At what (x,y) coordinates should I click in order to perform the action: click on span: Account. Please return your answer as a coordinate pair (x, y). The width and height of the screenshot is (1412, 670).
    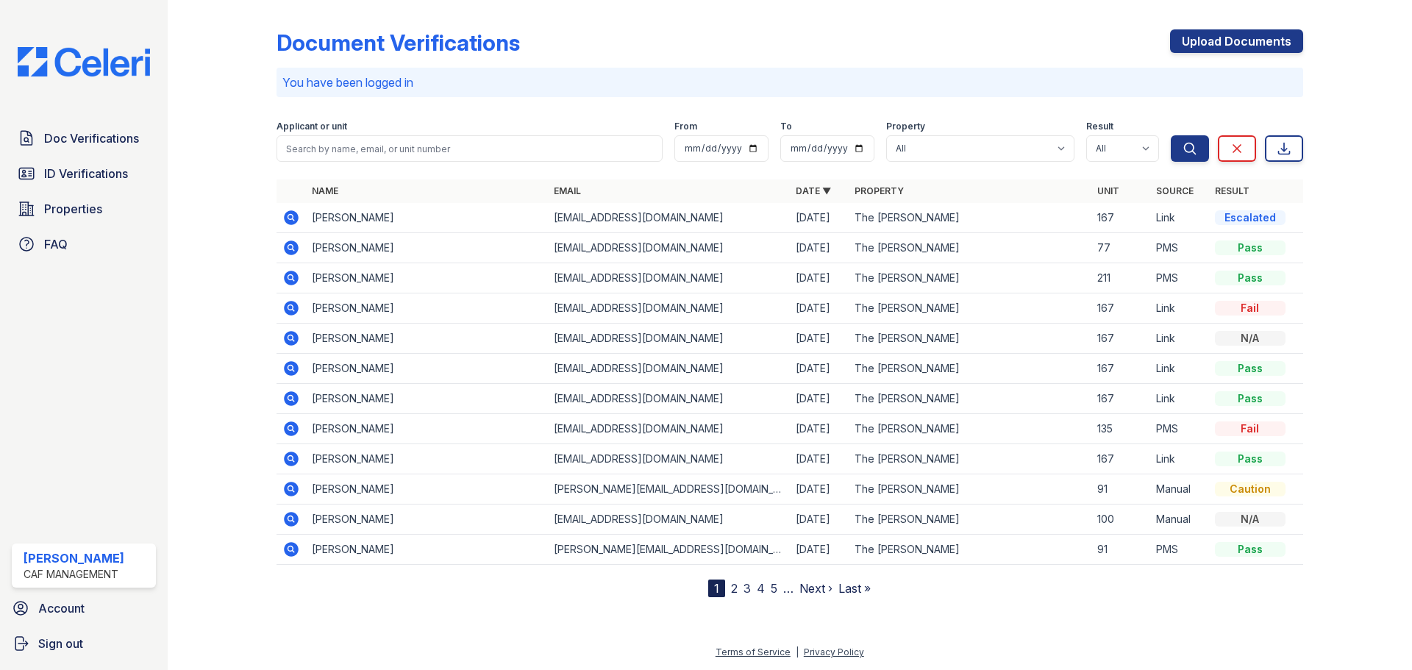
    Looking at the image, I should click on (61, 608).